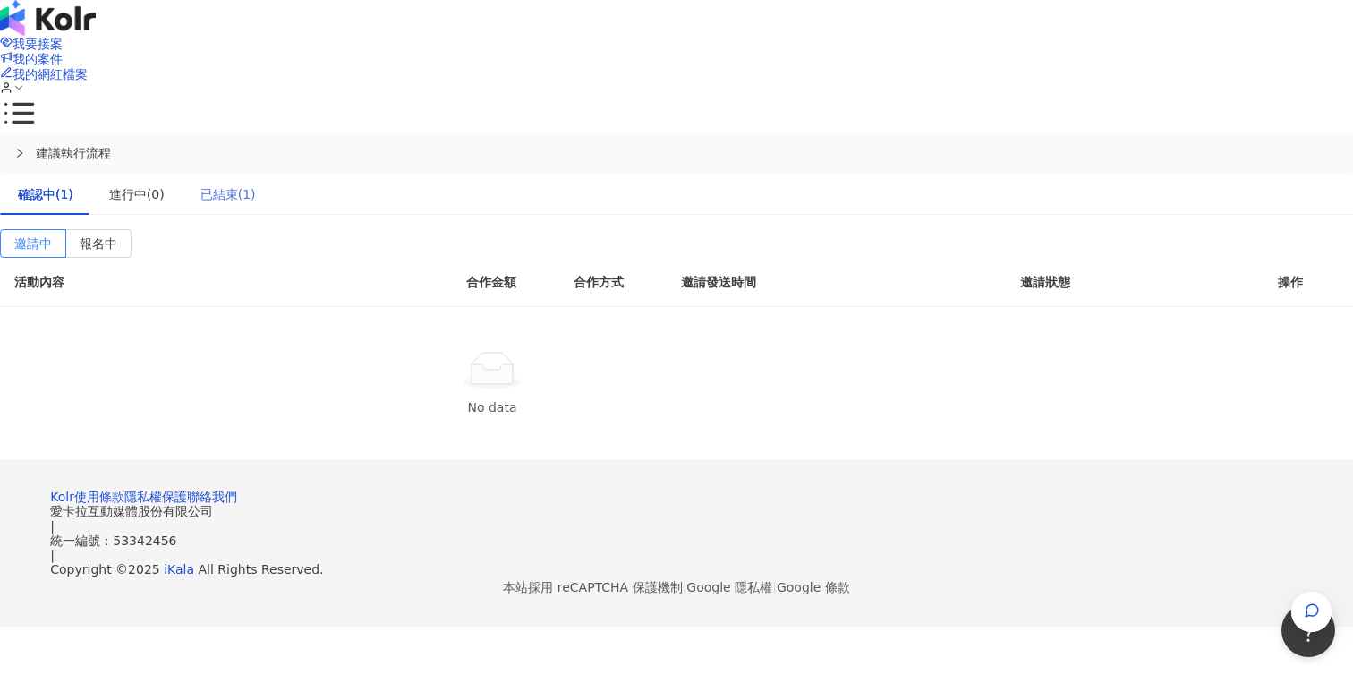 The width and height of the screenshot is (1353, 675). I want to click on th: 邀請狀態, so click(1134, 282).